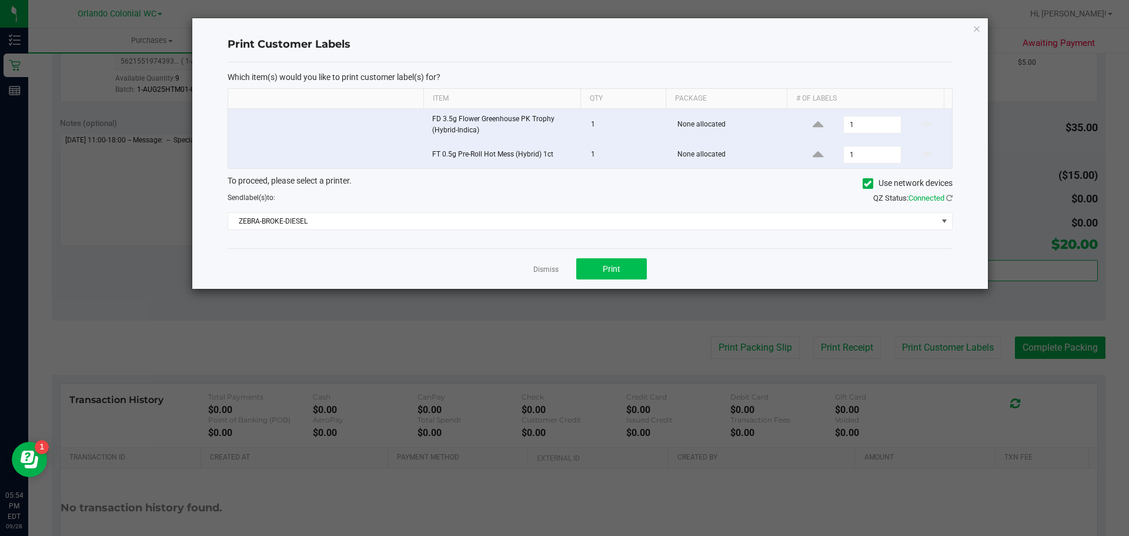 This screenshot has width=1129, height=536. I want to click on th: Item, so click(501, 99).